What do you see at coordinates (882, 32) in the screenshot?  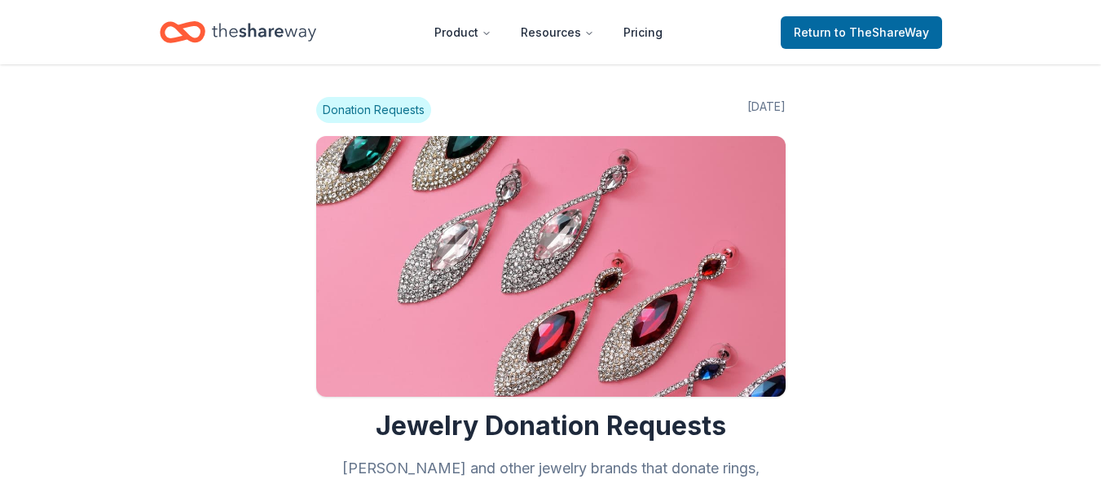 I see `span: to TheShareWay` at bounding box center [882, 32].